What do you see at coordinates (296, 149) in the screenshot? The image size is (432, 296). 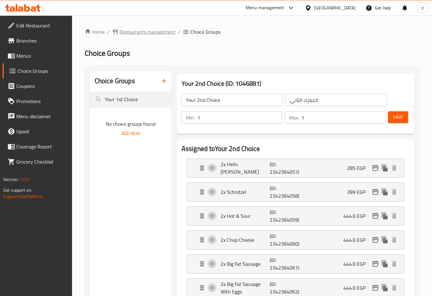 I see `h2: Assigned to Your 2nd Choice` at bounding box center [296, 149].